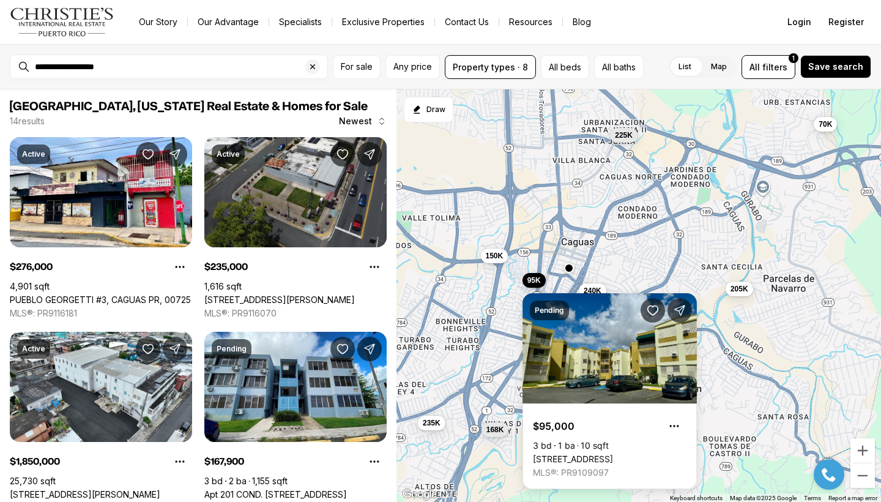 Image resolution: width=881 pixels, height=502 pixels. What do you see at coordinates (793, 58) in the screenshot?
I see `span: 1` at bounding box center [793, 58].